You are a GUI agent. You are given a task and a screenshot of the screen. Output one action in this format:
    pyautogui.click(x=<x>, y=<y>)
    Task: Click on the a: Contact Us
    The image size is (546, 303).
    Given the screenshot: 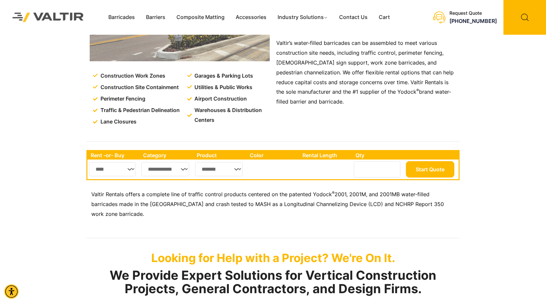 What is the action you would take?
    pyautogui.click(x=353, y=17)
    